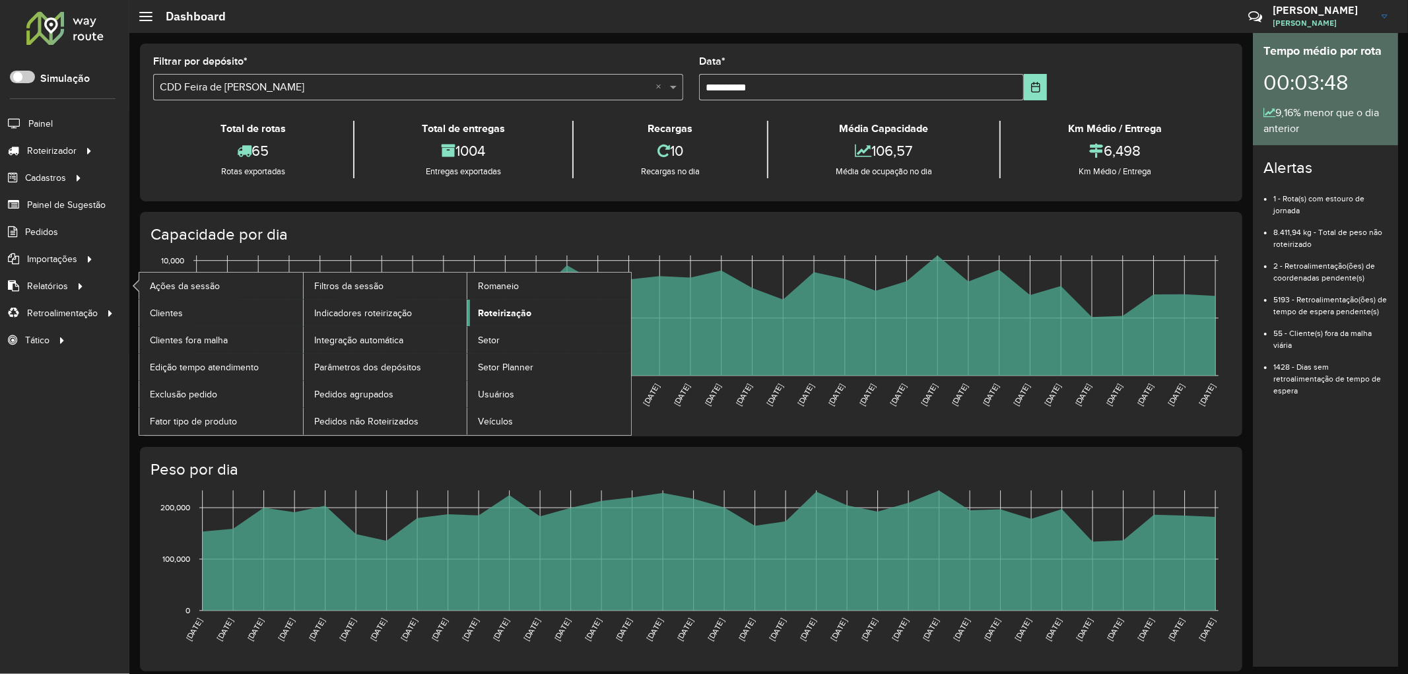  What do you see at coordinates (661, 87) in the screenshot?
I see `span: Clear all` at bounding box center [661, 87].